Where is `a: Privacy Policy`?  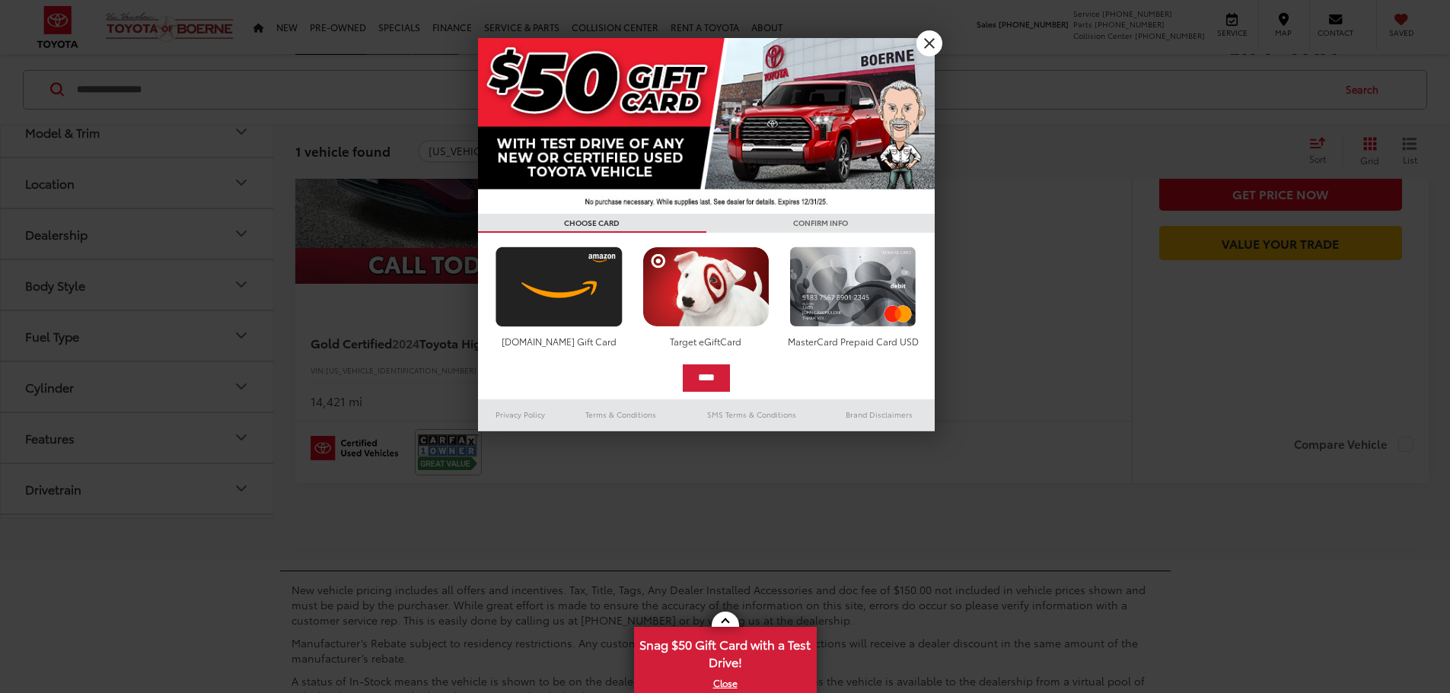
a: Privacy Policy is located at coordinates (521, 415).